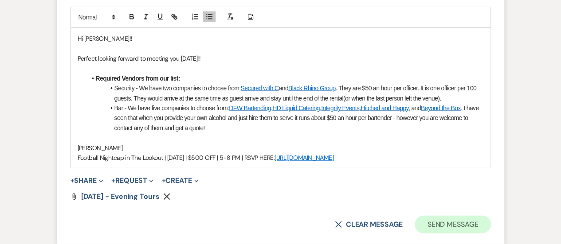  What do you see at coordinates (250, 108) in the screenshot?
I see `a: DFW Bartending` at bounding box center [250, 108].